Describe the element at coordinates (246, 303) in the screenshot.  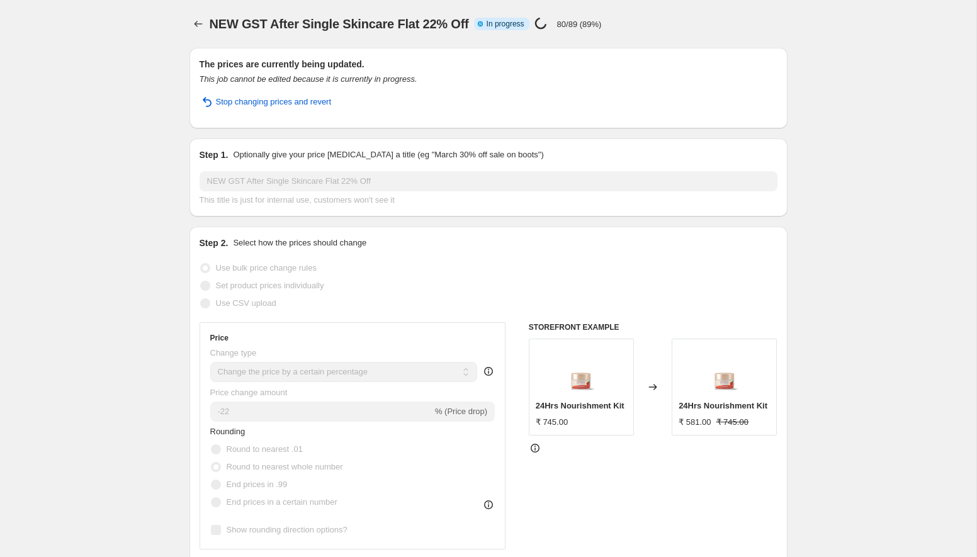
I see `span: Use CSV upload` at that location.